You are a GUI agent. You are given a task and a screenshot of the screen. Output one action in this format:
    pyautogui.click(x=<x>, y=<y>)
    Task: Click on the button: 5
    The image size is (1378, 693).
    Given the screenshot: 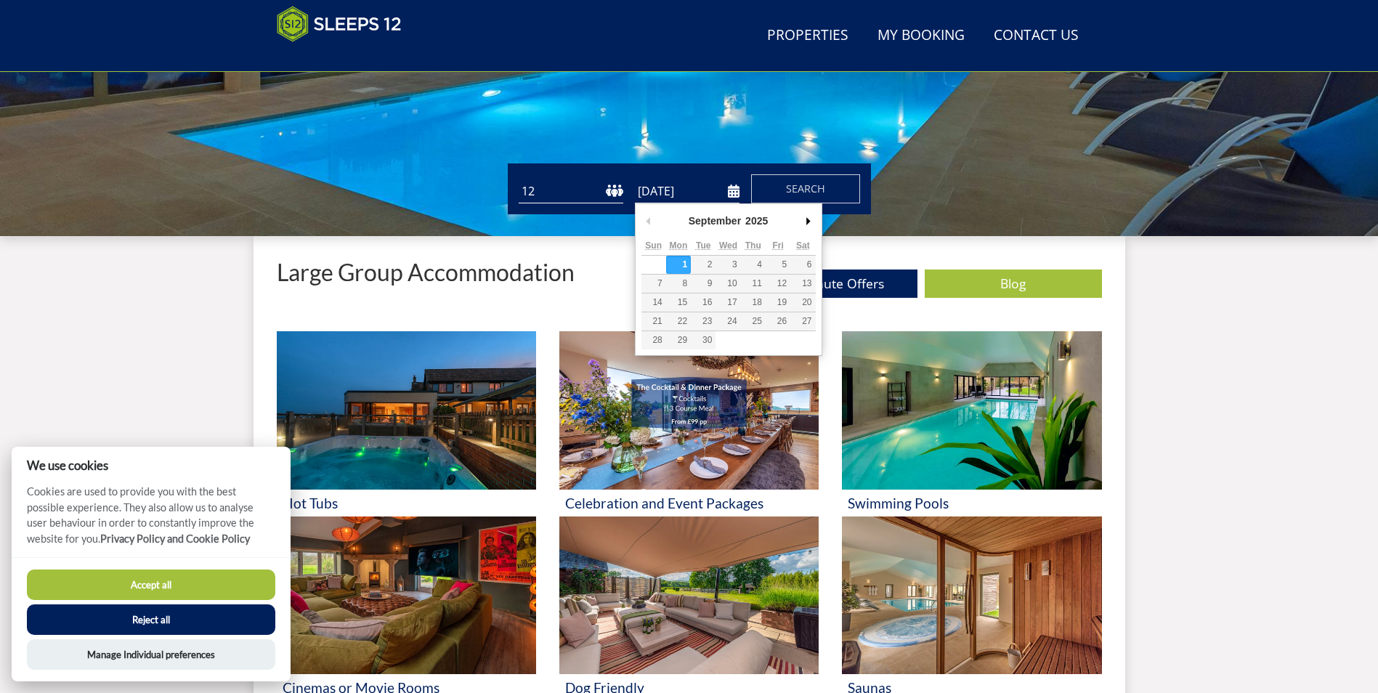 What is the action you would take?
    pyautogui.click(x=778, y=264)
    